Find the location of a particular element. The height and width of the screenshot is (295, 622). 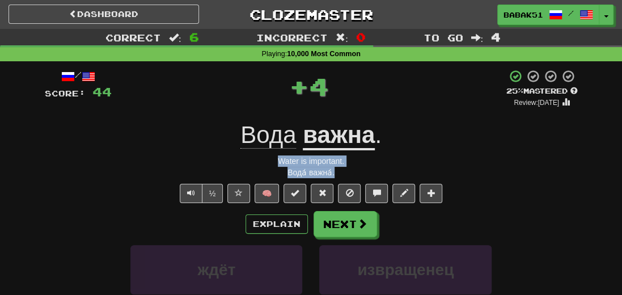

span: извращенец is located at coordinates (405, 269).